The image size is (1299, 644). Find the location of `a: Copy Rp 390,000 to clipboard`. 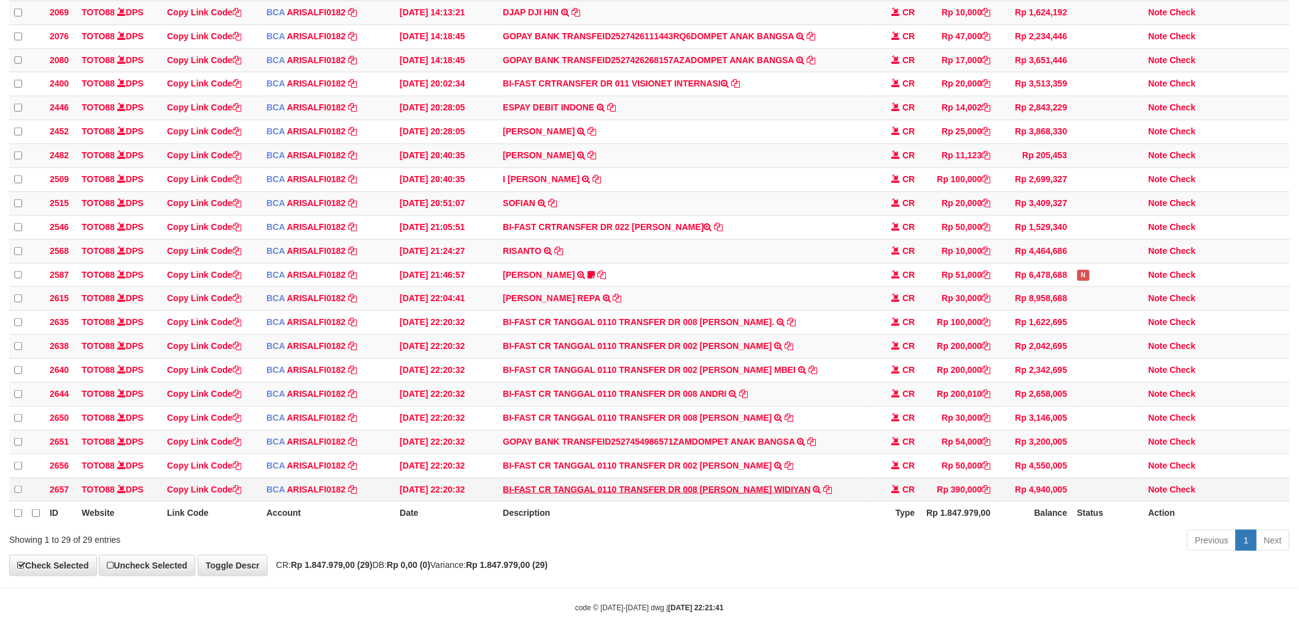

a: Copy Rp 390,000 to clipboard is located at coordinates (986, 490).